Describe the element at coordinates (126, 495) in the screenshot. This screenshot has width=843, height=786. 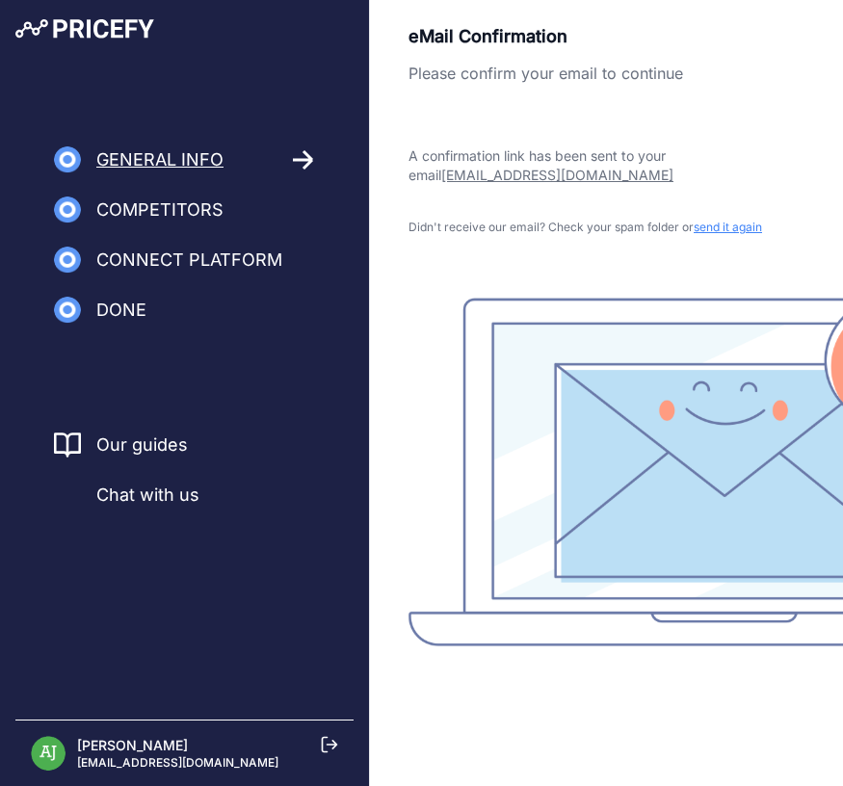
I see `a: Chat with us` at that location.